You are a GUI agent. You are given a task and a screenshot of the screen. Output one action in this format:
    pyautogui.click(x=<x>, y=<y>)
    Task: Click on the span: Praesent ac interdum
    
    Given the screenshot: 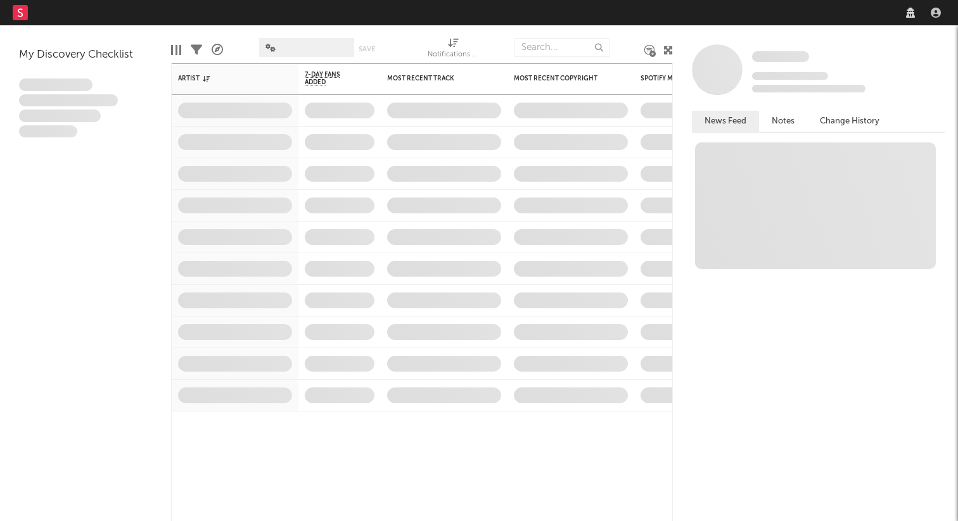 What is the action you would take?
    pyautogui.click(x=60, y=116)
    